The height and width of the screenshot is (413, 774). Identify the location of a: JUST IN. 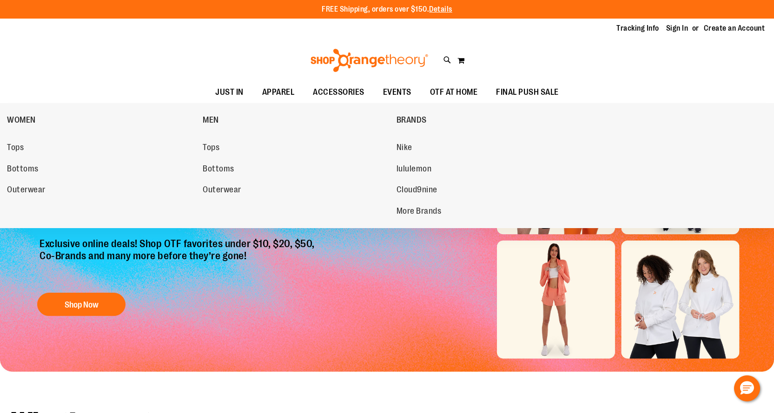
(229, 92).